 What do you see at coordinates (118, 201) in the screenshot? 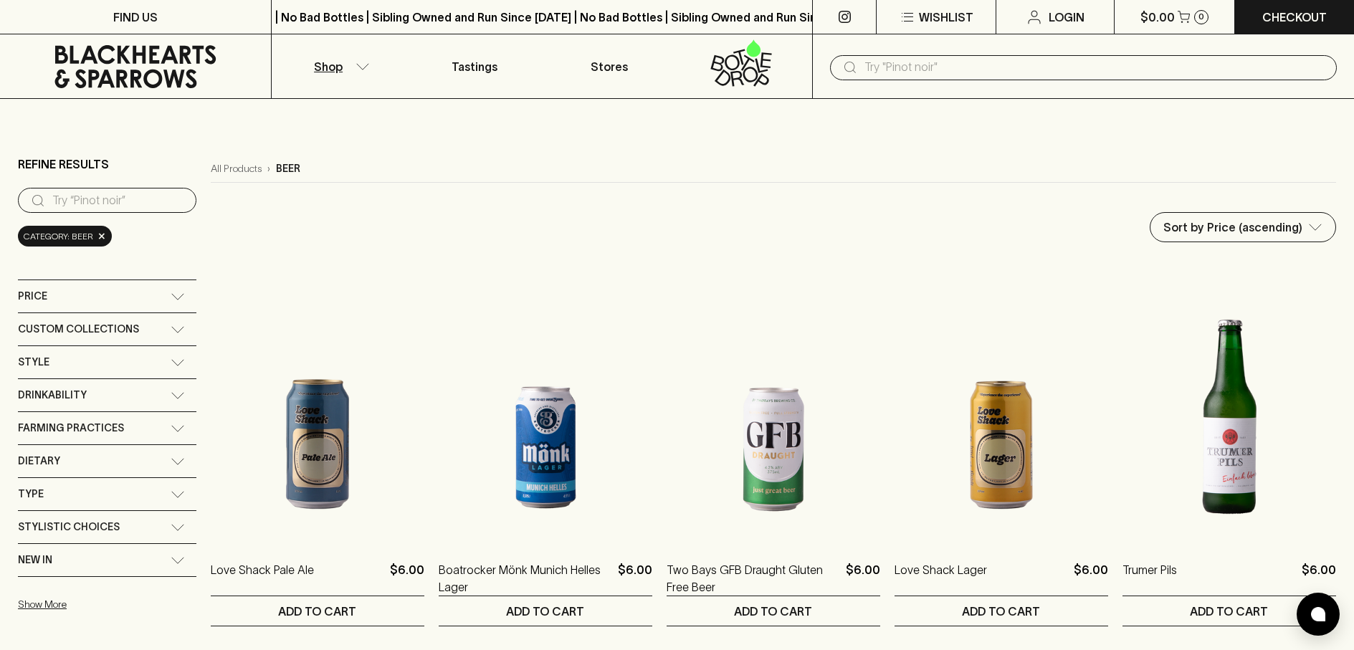
I see `input: Try “Pinot noir”` at bounding box center [118, 201].